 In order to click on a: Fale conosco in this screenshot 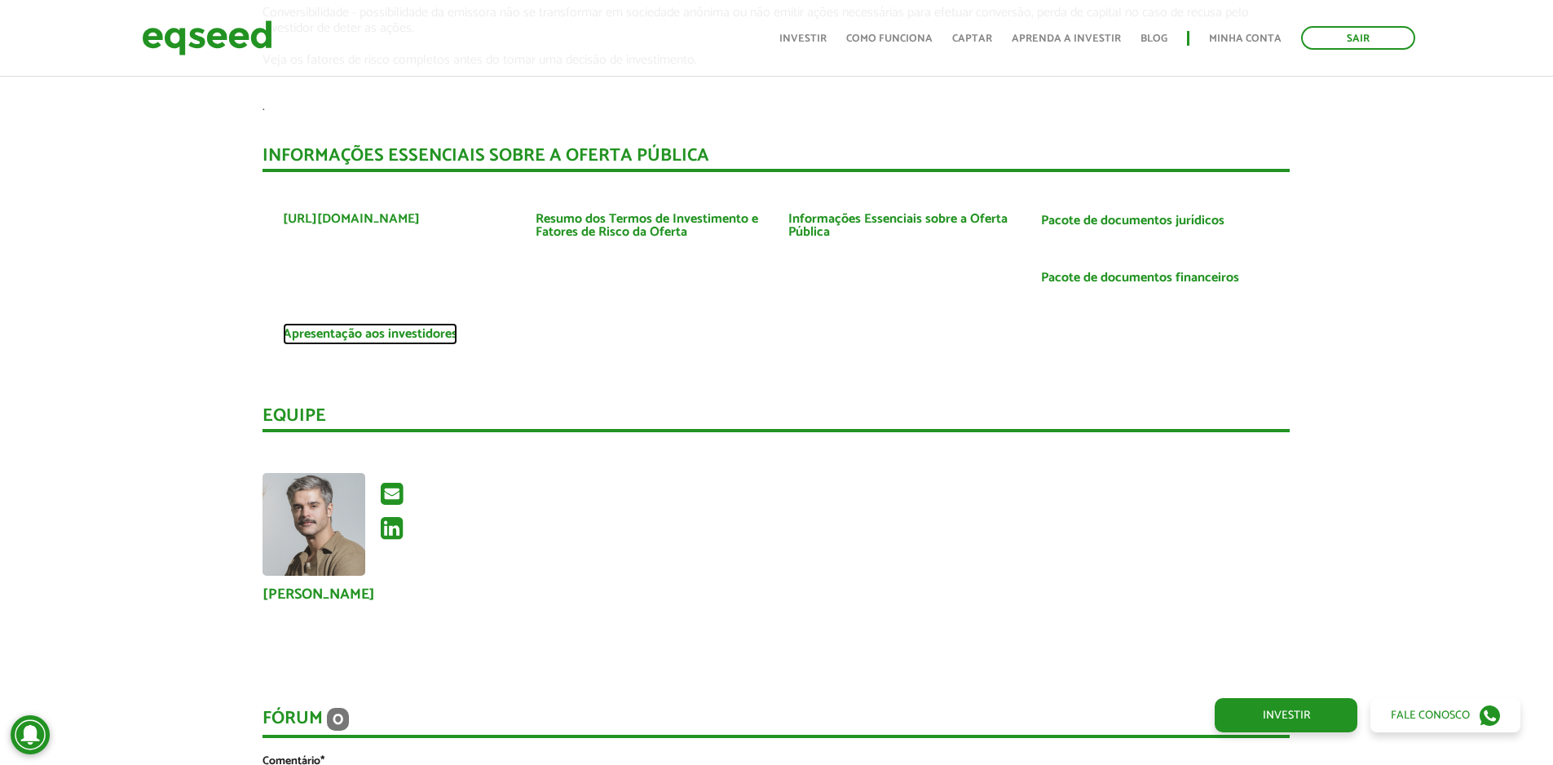, I will do `click(1445, 715)`.